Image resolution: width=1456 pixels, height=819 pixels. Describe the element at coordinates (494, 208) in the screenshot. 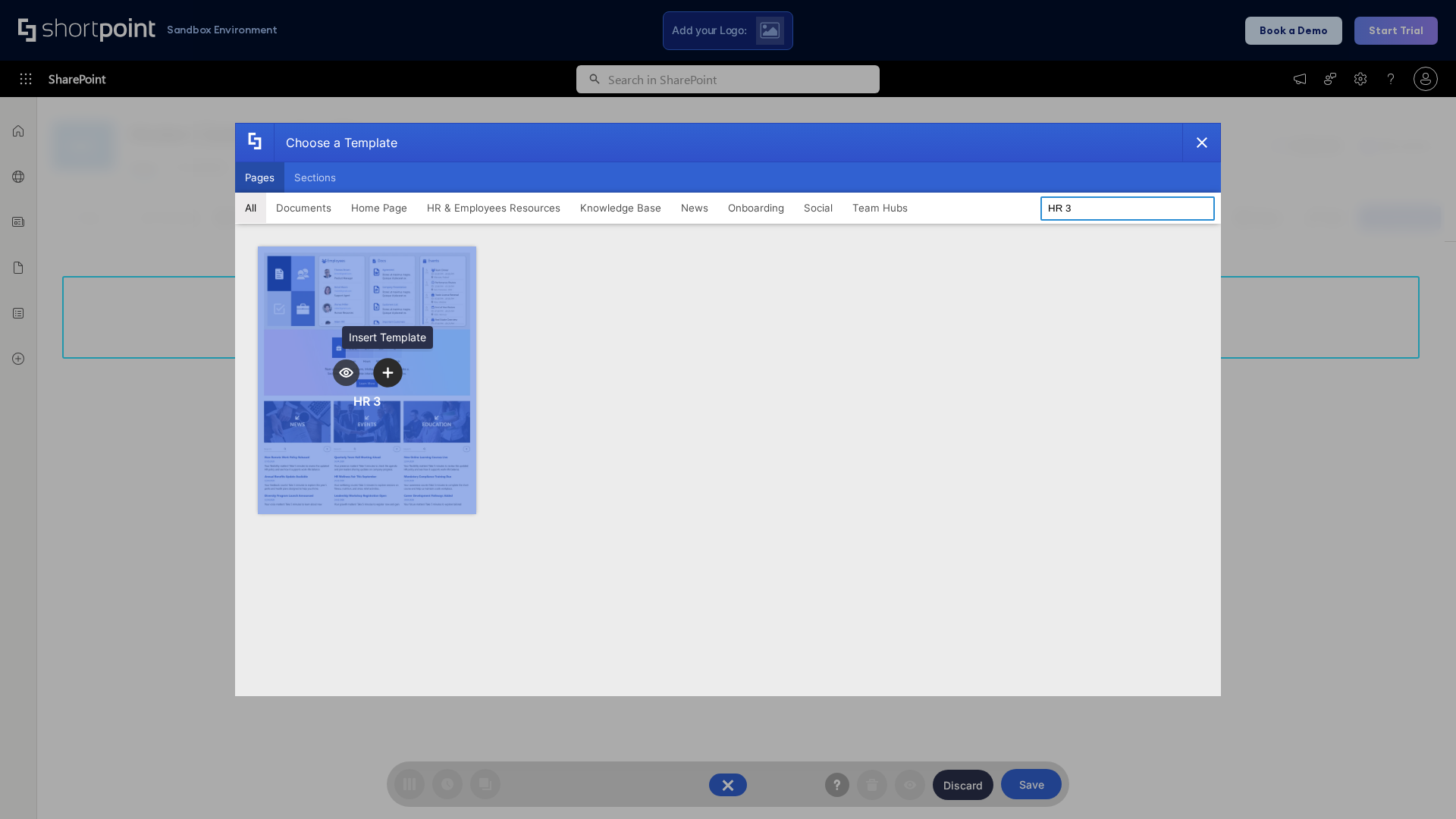

I see `button: HR & Employees Resources` at that location.